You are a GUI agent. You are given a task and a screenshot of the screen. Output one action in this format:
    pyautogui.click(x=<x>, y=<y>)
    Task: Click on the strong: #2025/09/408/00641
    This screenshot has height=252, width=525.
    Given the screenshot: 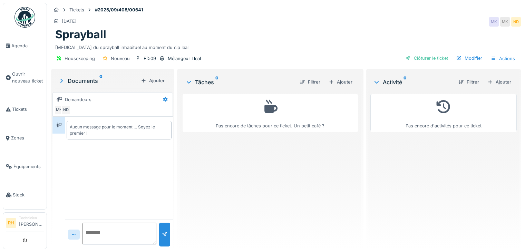 What is the action you would take?
    pyautogui.click(x=119, y=10)
    